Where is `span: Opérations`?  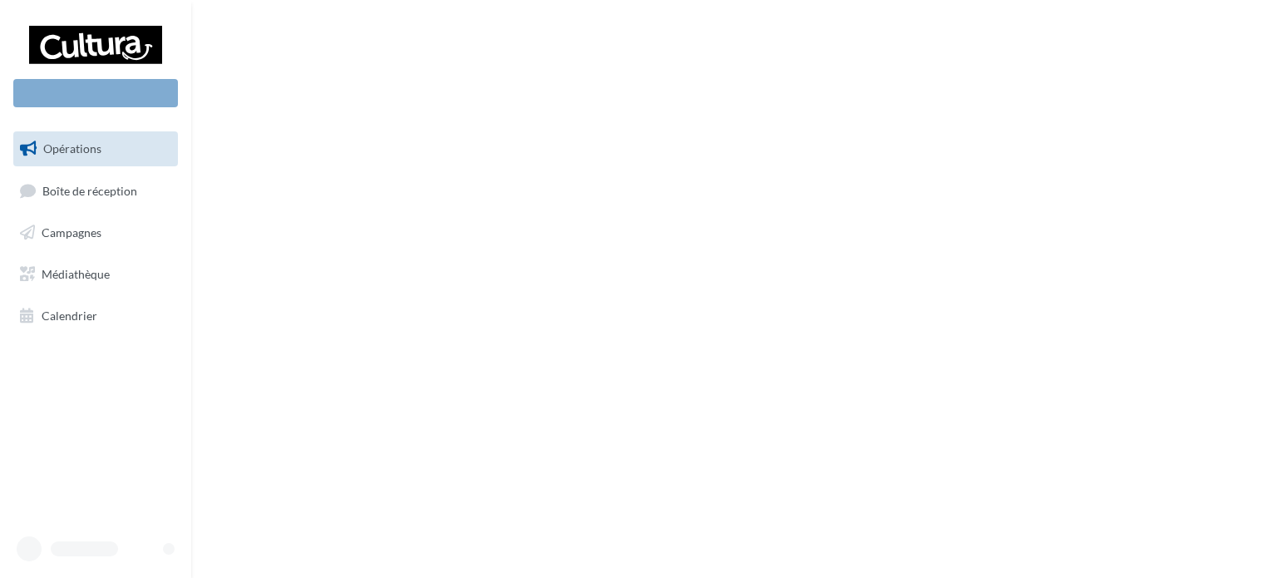
span: Opérations is located at coordinates (72, 148).